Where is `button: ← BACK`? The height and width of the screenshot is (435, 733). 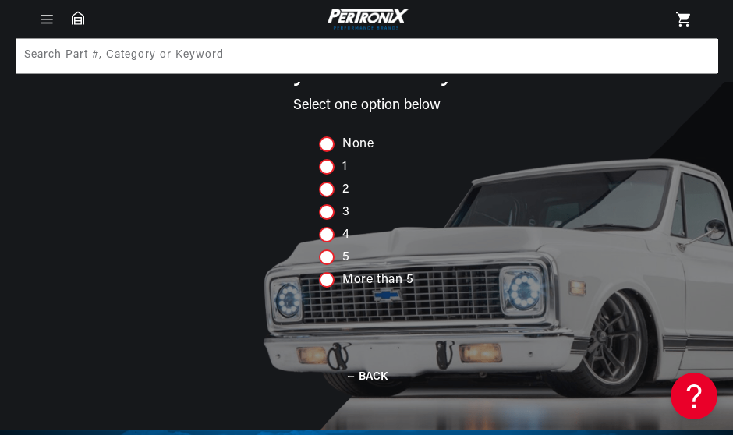 button: ← BACK is located at coordinates (366, 376).